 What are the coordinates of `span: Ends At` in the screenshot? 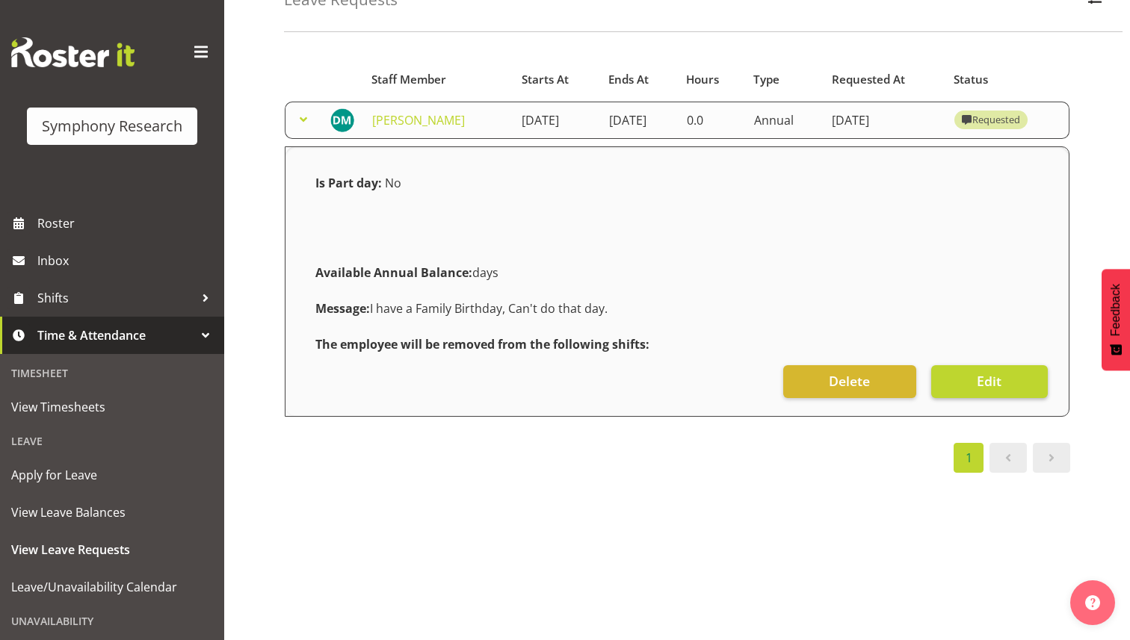 It's located at (628, 79).